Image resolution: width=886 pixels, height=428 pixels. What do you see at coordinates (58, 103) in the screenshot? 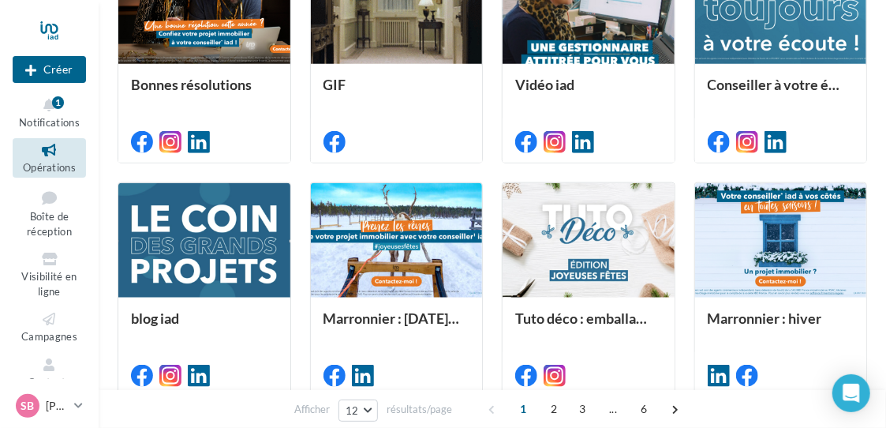
I see `div: 1` at bounding box center [58, 103].